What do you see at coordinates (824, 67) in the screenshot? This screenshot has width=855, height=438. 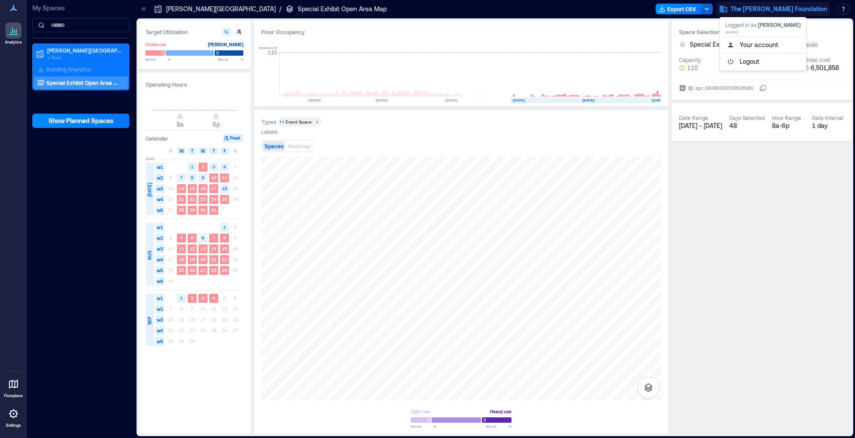 I see `span: 6,501,858` at bounding box center [824, 67].